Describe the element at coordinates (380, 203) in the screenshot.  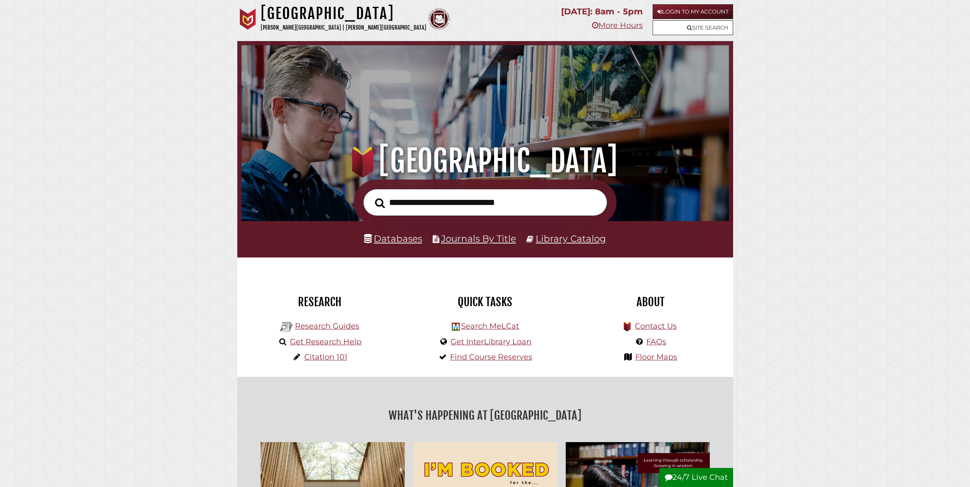
I see `i: Search` at that location.